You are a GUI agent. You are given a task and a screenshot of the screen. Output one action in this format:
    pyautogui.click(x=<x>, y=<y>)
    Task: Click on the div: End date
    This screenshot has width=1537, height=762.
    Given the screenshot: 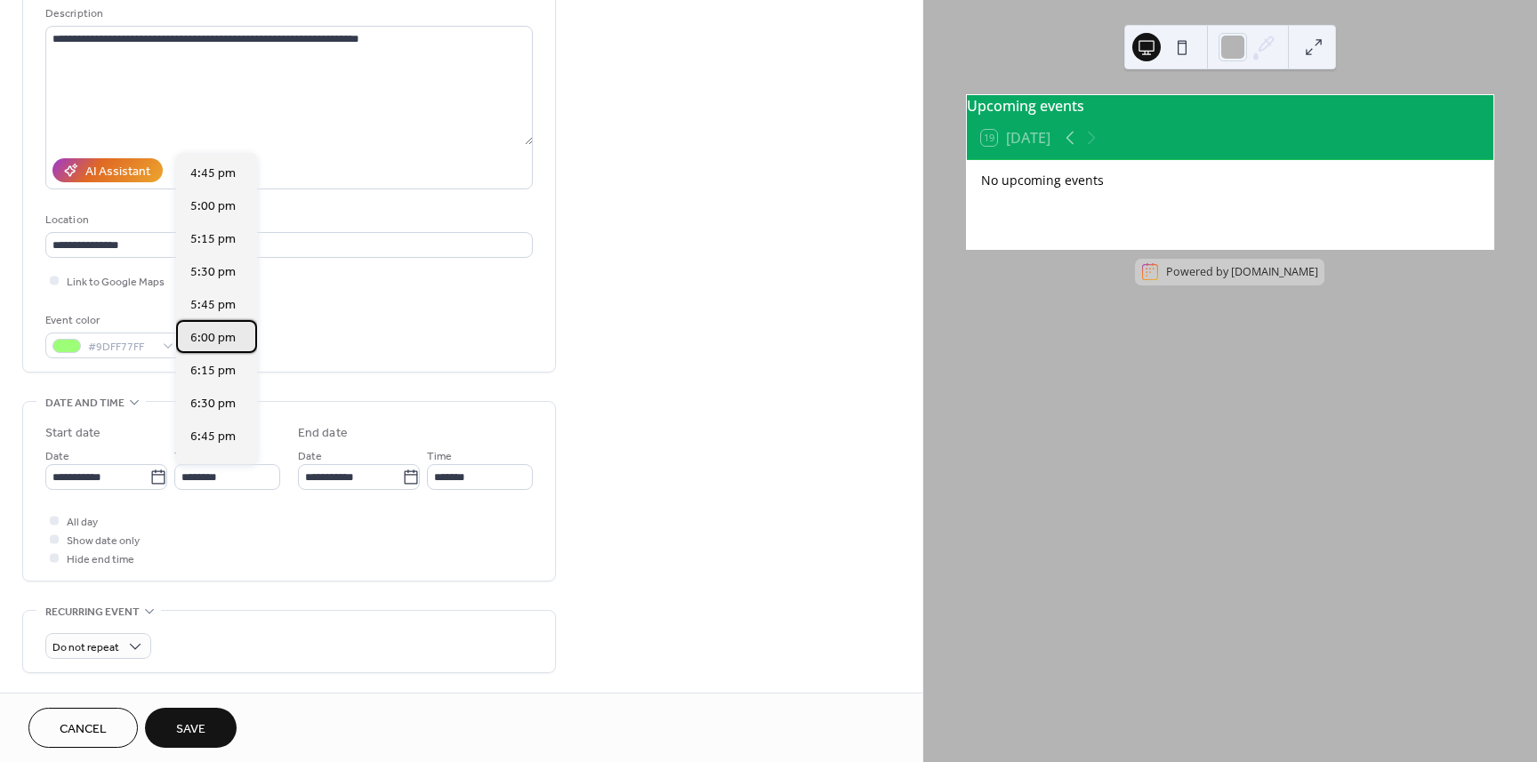 What is the action you would take?
    pyautogui.click(x=323, y=433)
    